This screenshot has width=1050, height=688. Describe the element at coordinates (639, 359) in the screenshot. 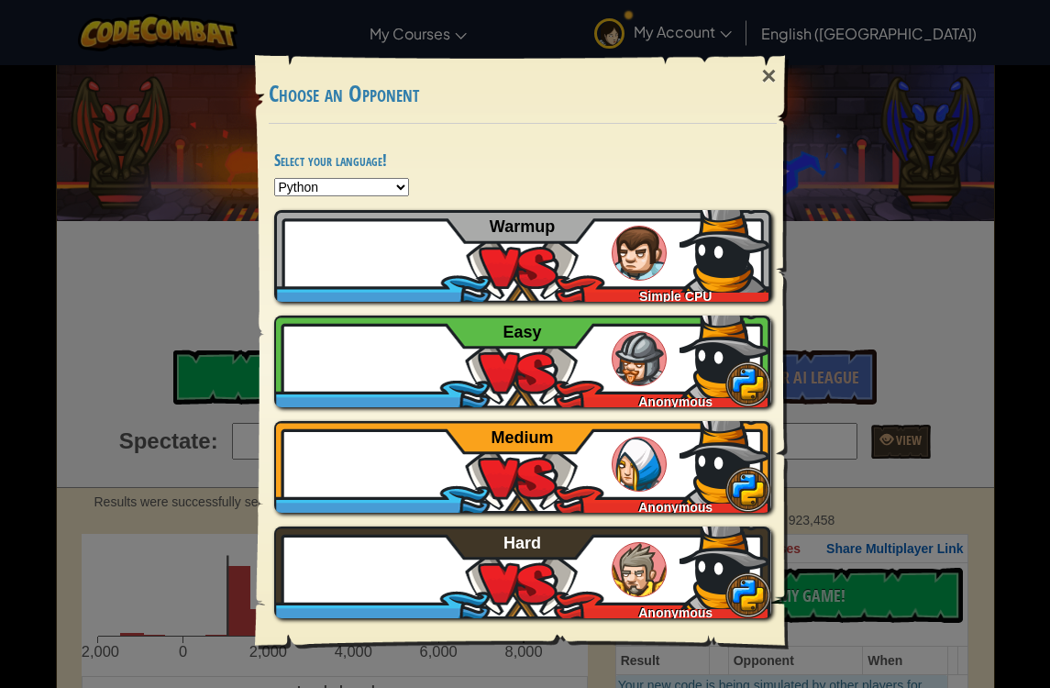

I see `img: humans_ladder_easy.png` at that location.